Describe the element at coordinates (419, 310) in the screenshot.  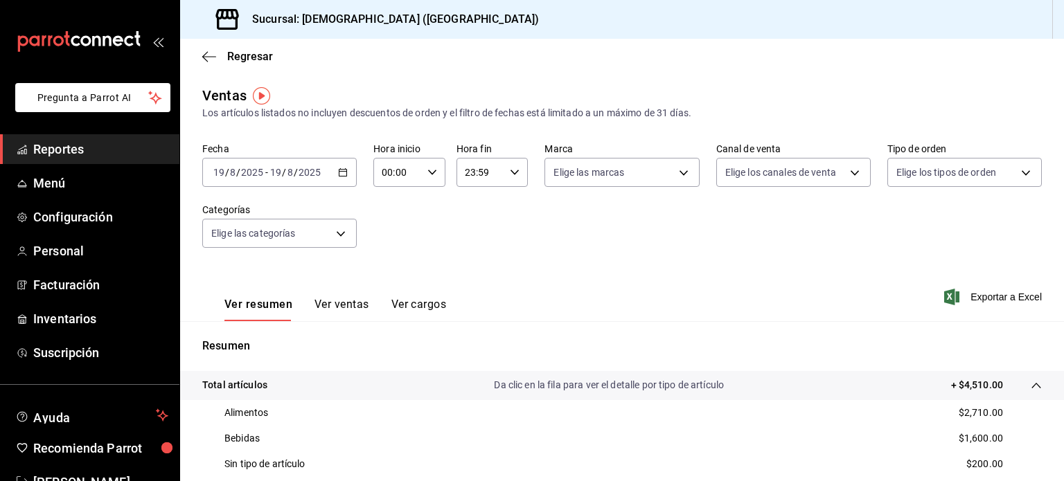
I see `button: Ver cargos` at that location.